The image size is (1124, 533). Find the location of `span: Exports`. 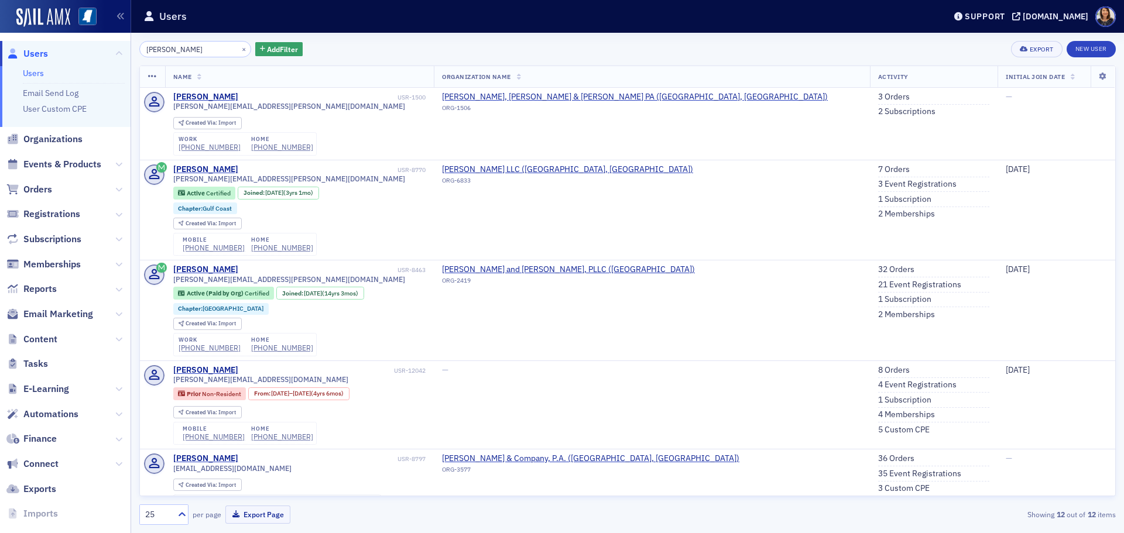

span: Exports is located at coordinates (40, 489).